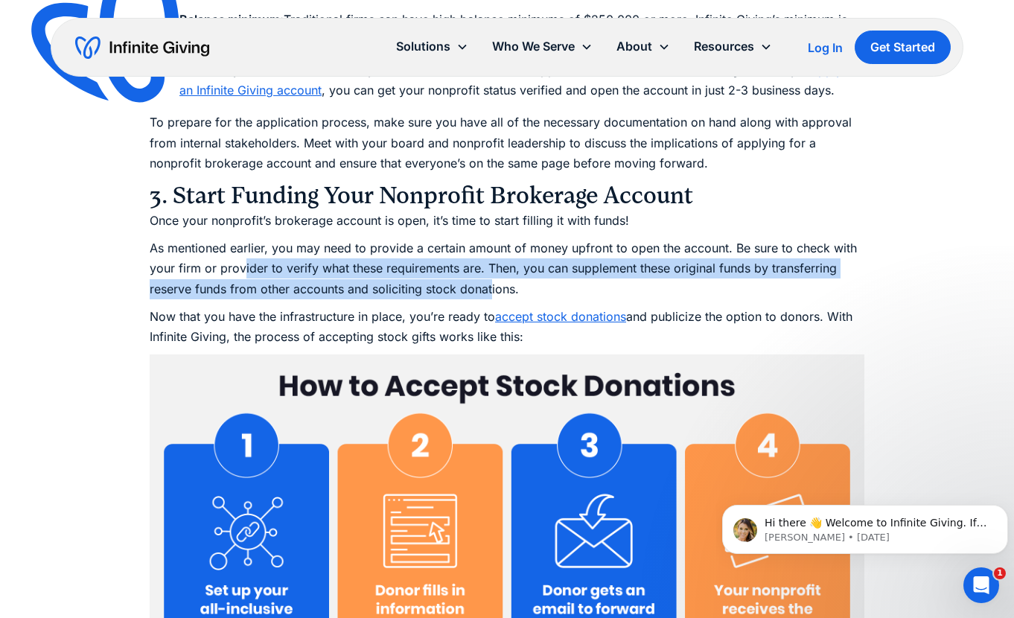  Describe the element at coordinates (149, 56) in the screenshot. I see `div: message notification from Kasey, 4d ago. Hi there 👋 Welcome to Infinite Giving. If you have any q...` at that location.